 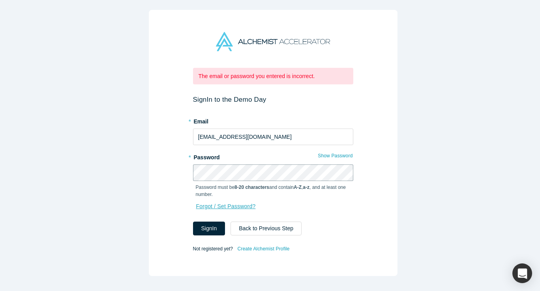 I want to click on span: Not registered yet?, so click(x=213, y=249).